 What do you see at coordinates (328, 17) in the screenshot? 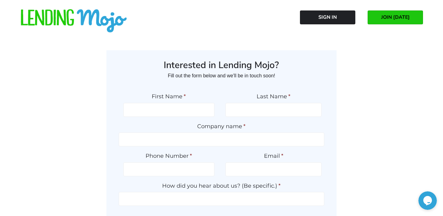
I see `a: Sign In` at bounding box center [328, 17].